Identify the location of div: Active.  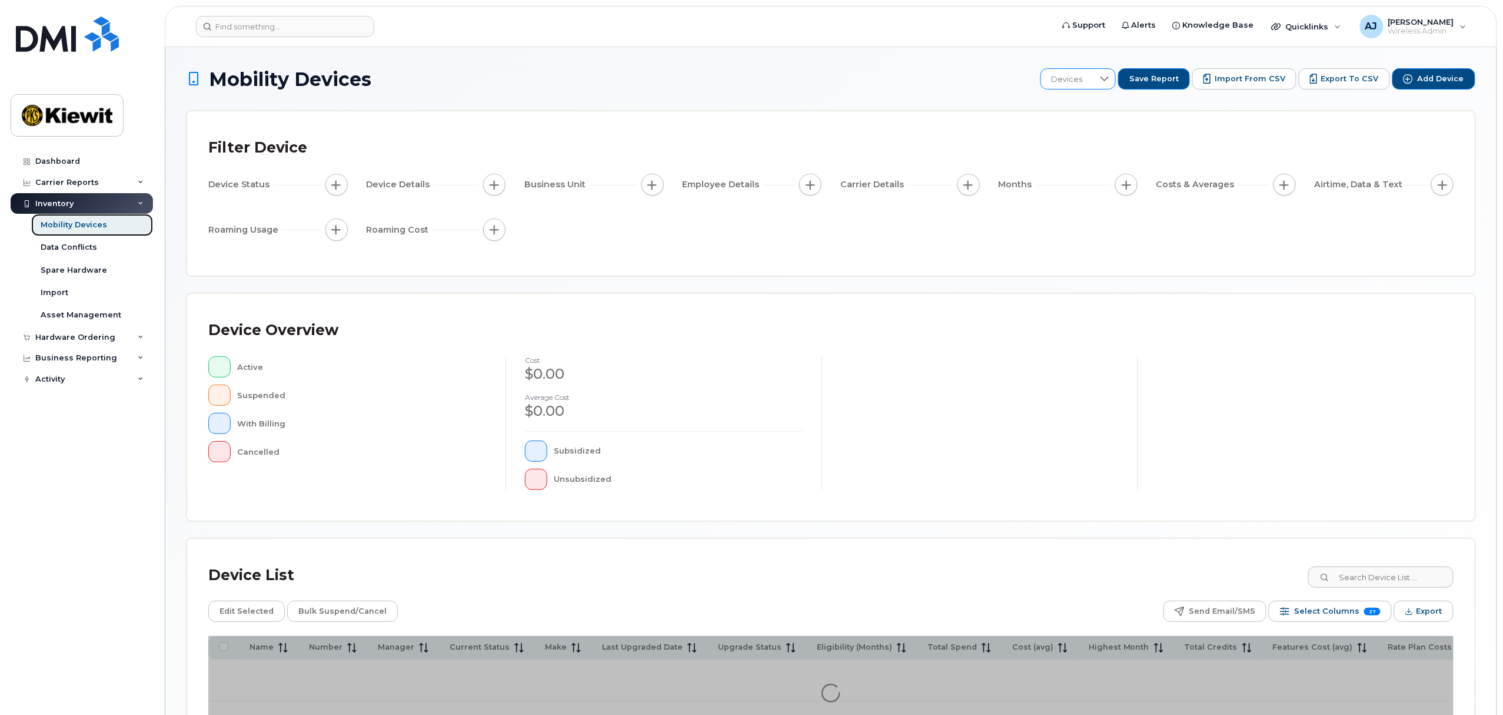
(363, 367).